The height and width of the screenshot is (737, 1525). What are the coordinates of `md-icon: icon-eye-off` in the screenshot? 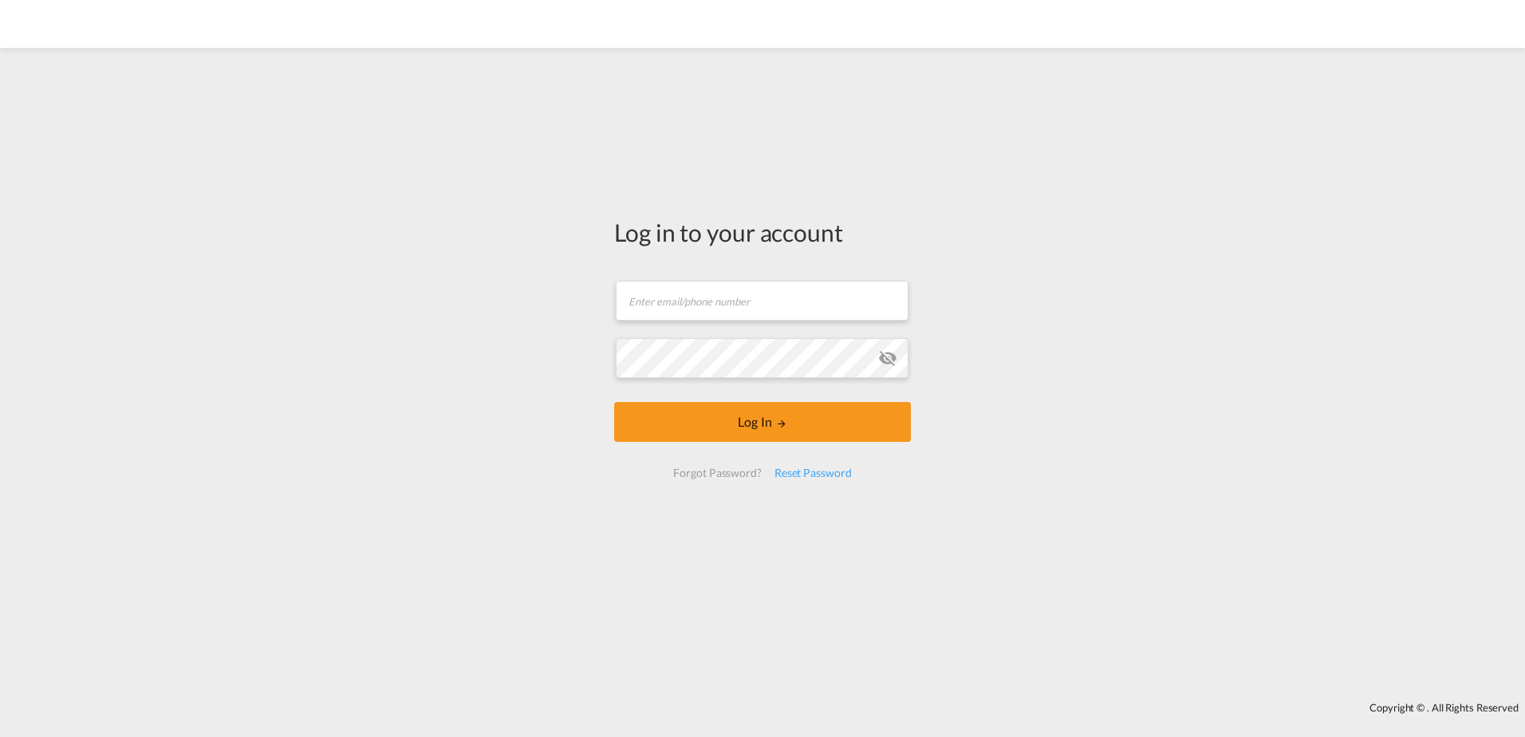 It's located at (888, 358).